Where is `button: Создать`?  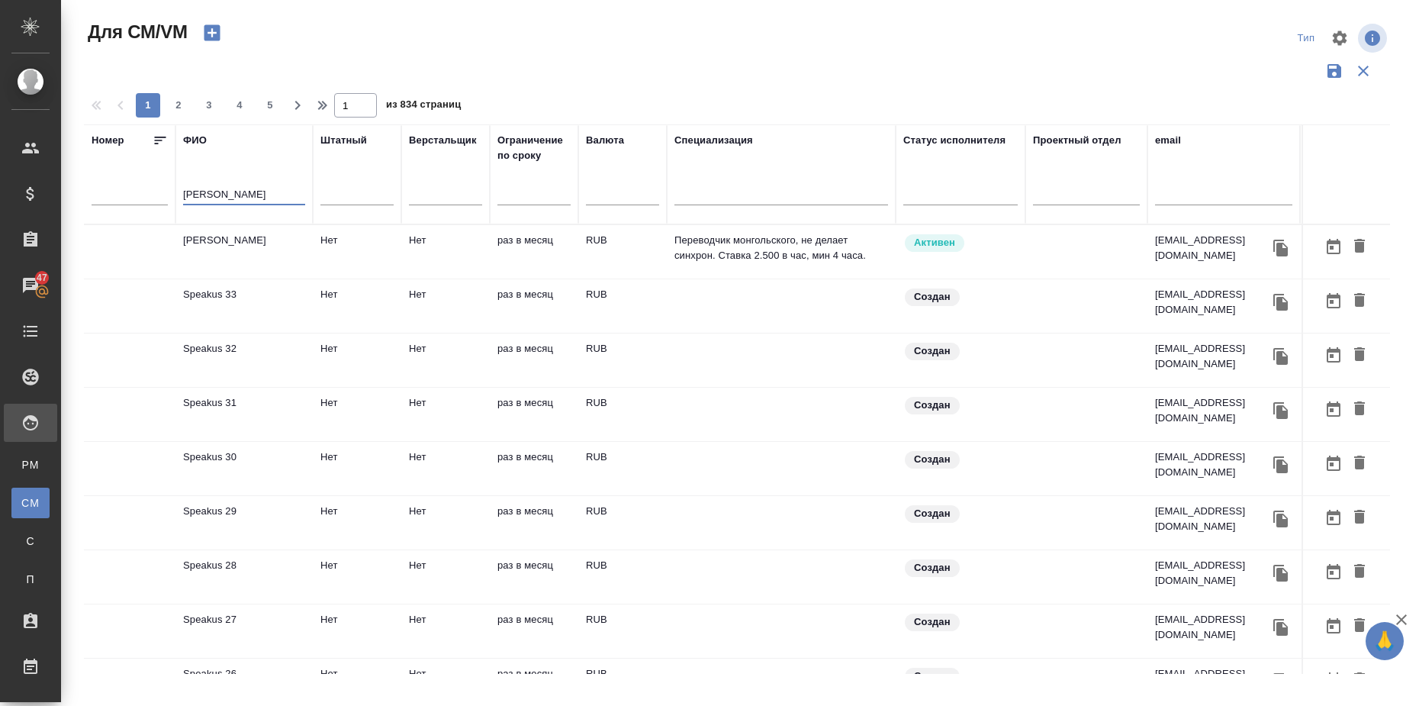 button: Создать is located at coordinates (212, 33).